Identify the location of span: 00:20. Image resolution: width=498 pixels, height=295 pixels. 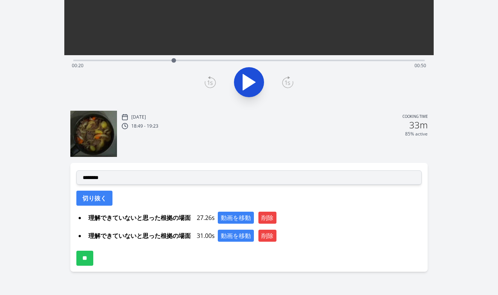
(77, 65).